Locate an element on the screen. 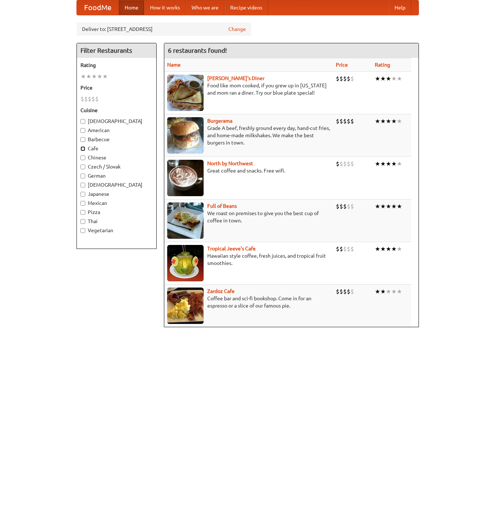 The height and width of the screenshot is (515, 495). label: Japanese is located at coordinates (116, 194).